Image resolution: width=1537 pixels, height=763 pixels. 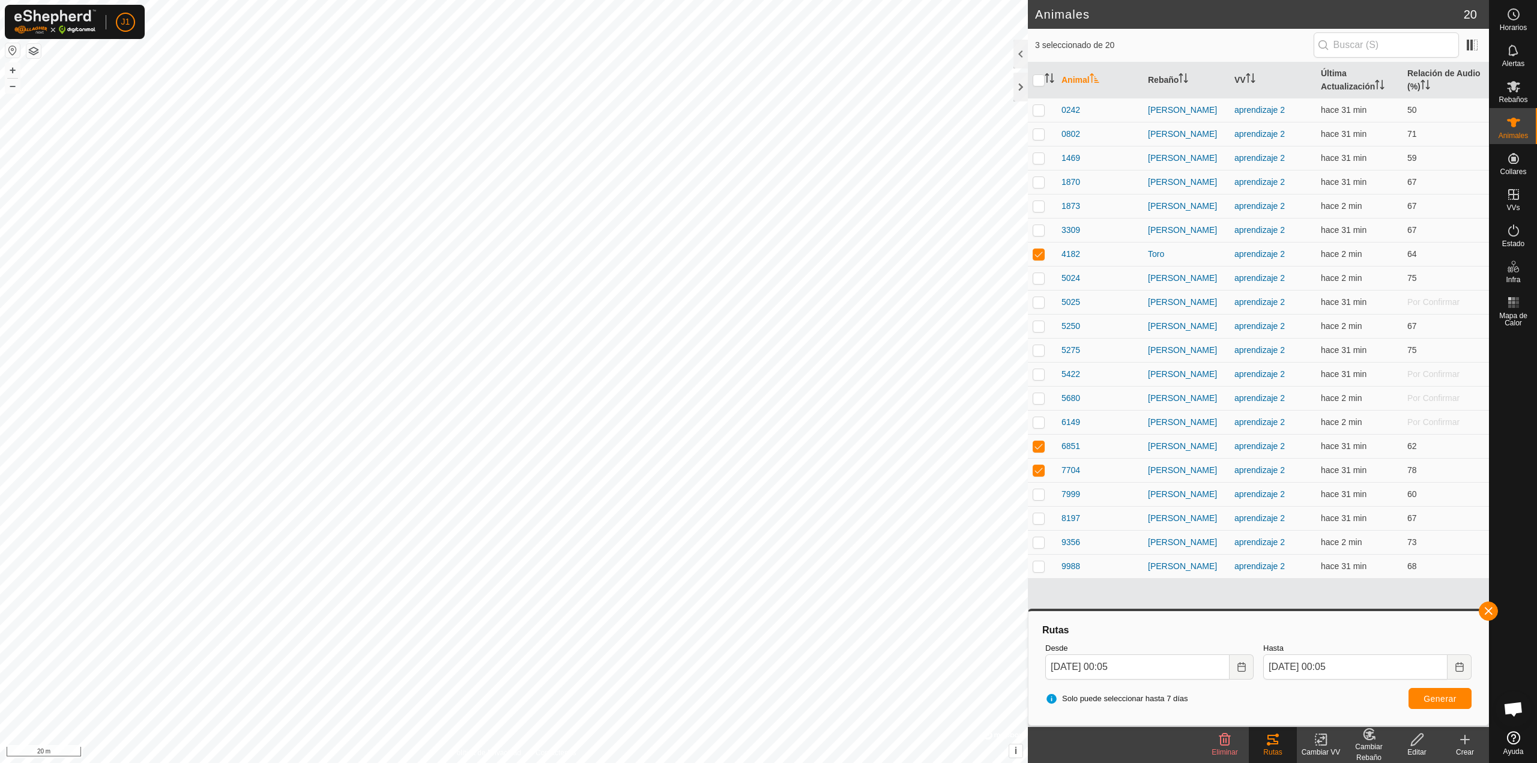 I want to click on div: Rutas, so click(x=1273, y=752).